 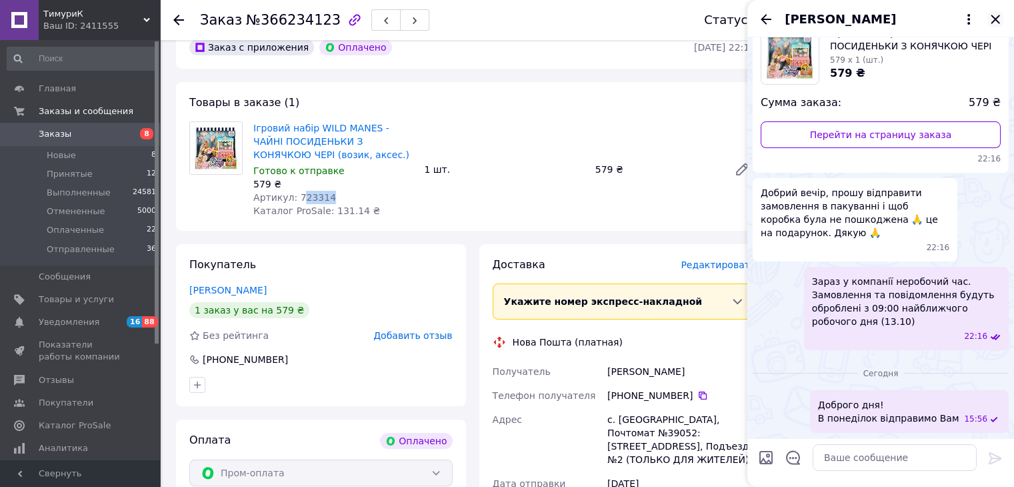 What do you see at coordinates (855, 213) in the screenshot?
I see `span: Добрий вечір, прошу відправити замовлення в пакуванні і щоб коробка була не пошкоджена 🙏 це на по...` at bounding box center [855, 213].